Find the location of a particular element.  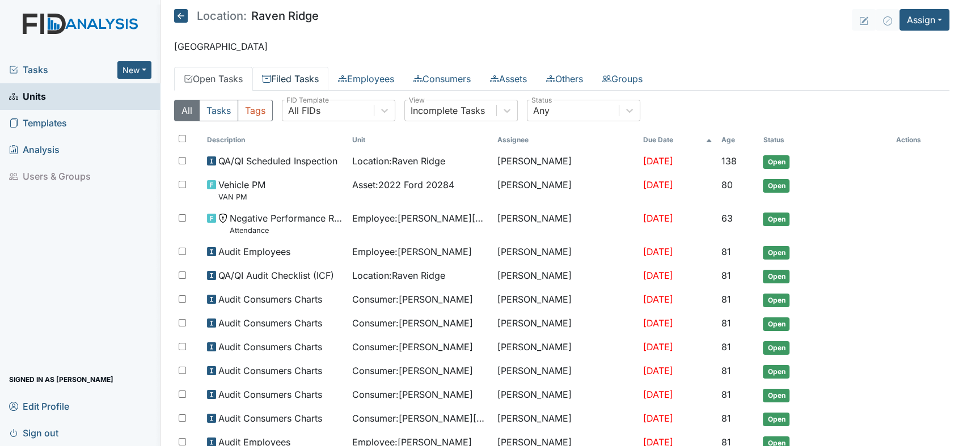

button: Tasks is located at coordinates (218, 111).